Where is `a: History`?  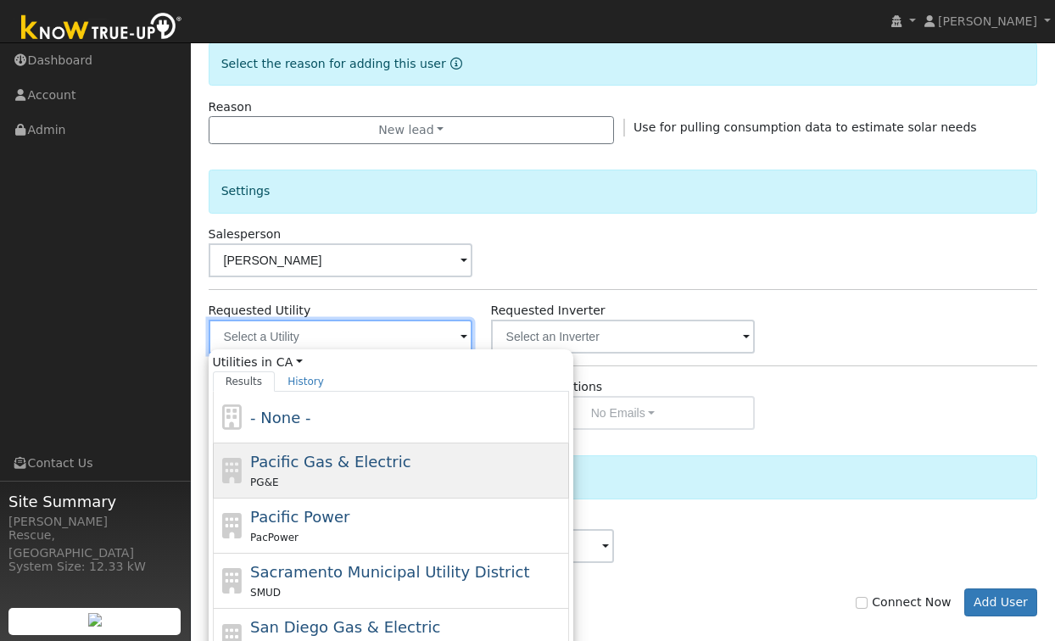 a: History is located at coordinates (305, 382).